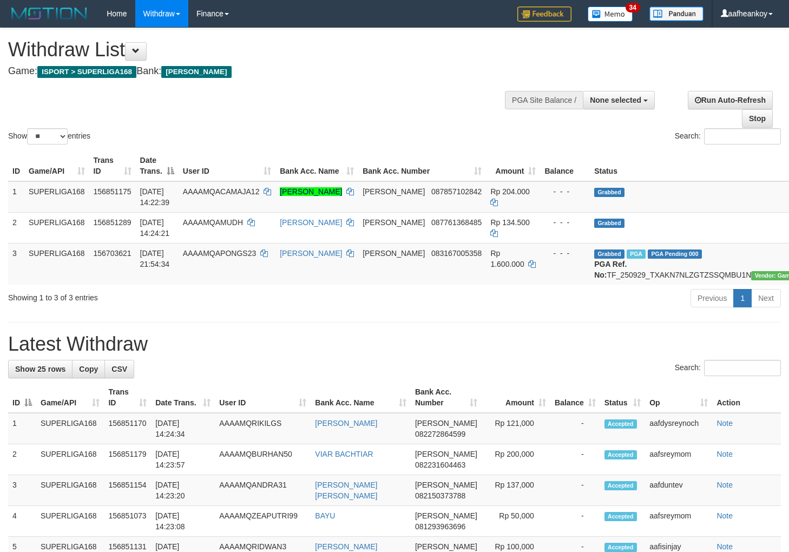  Describe the element at coordinates (622, 397) in the screenshot. I see `th: Status: activate to sort column ascending` at that location.